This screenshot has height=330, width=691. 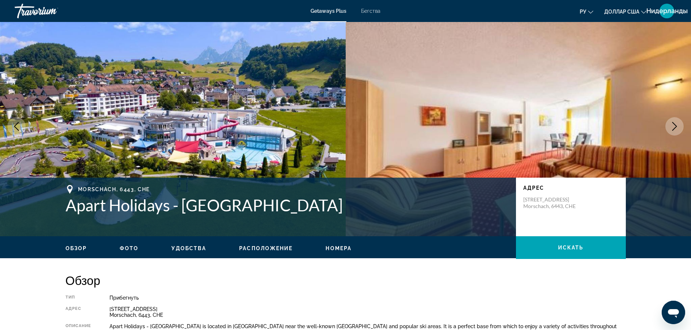 I want to click on div: Прибегнуть, so click(x=367, y=298).